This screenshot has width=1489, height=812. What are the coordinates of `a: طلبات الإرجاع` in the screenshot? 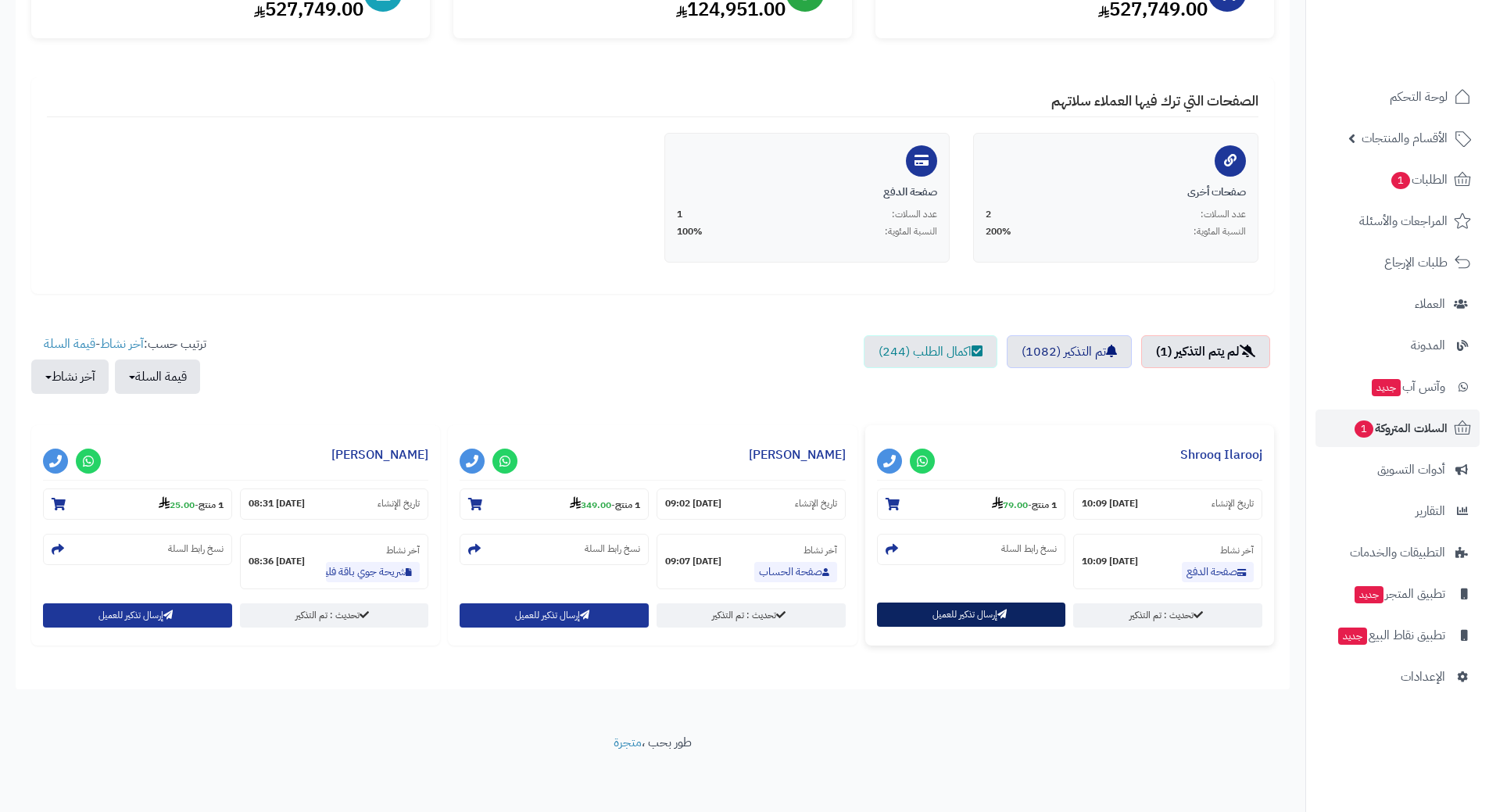 It's located at (1398, 262).